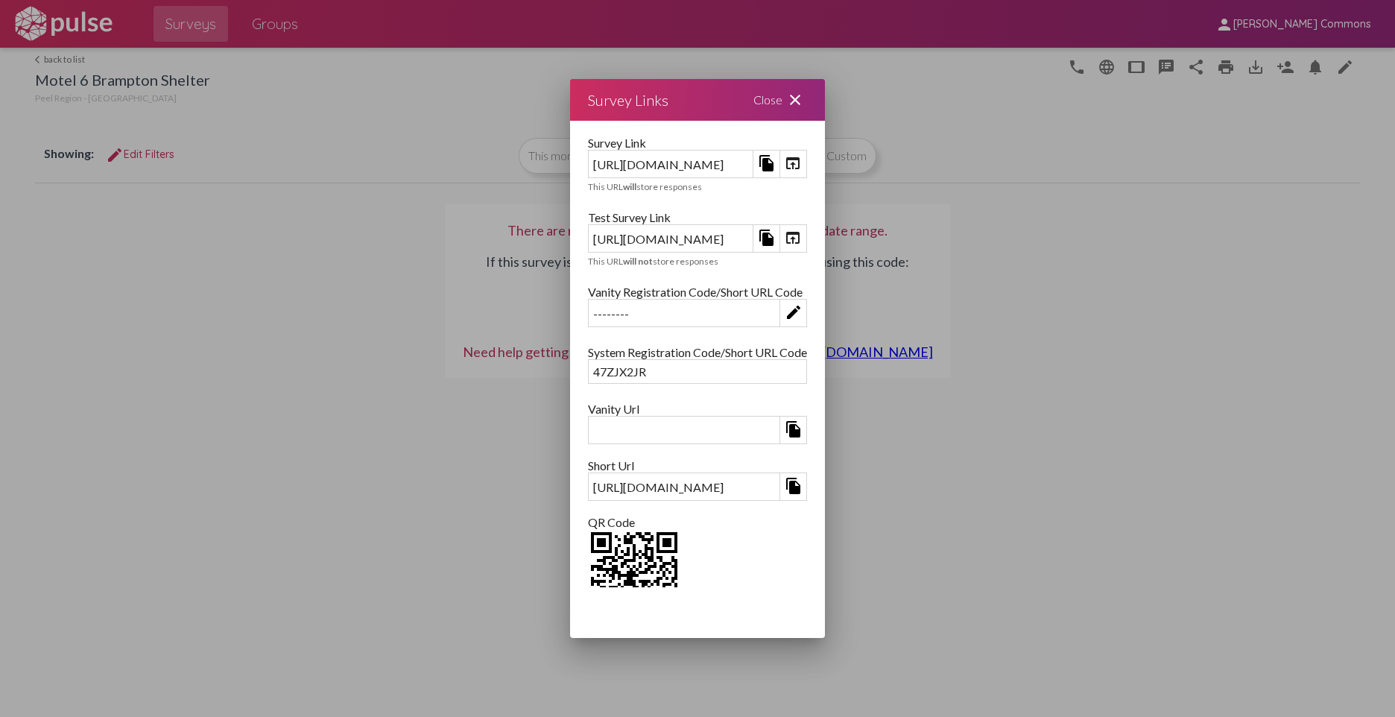 The height and width of the screenshot is (717, 1395). I want to click on div: Survey Link, so click(698, 142).